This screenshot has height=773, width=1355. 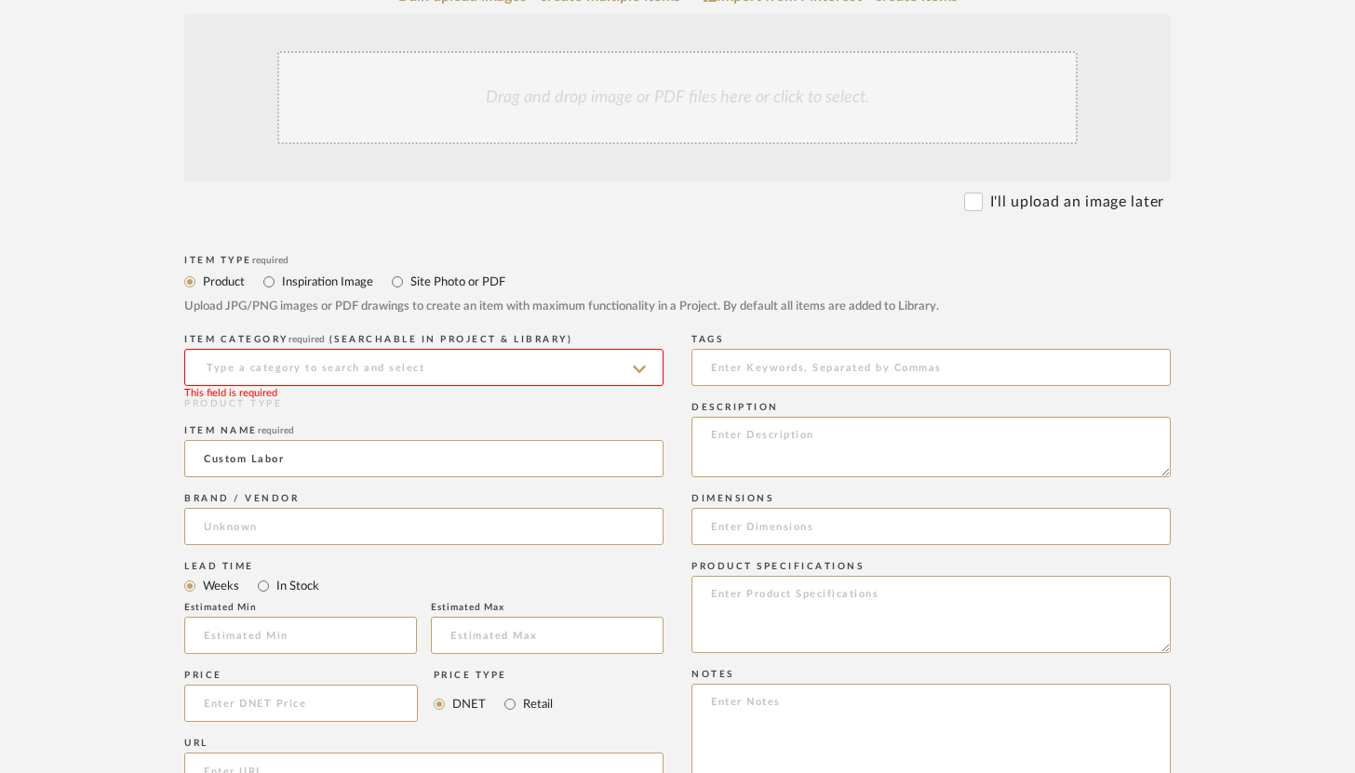 I want to click on input: Estimated Min, so click(x=301, y=636).